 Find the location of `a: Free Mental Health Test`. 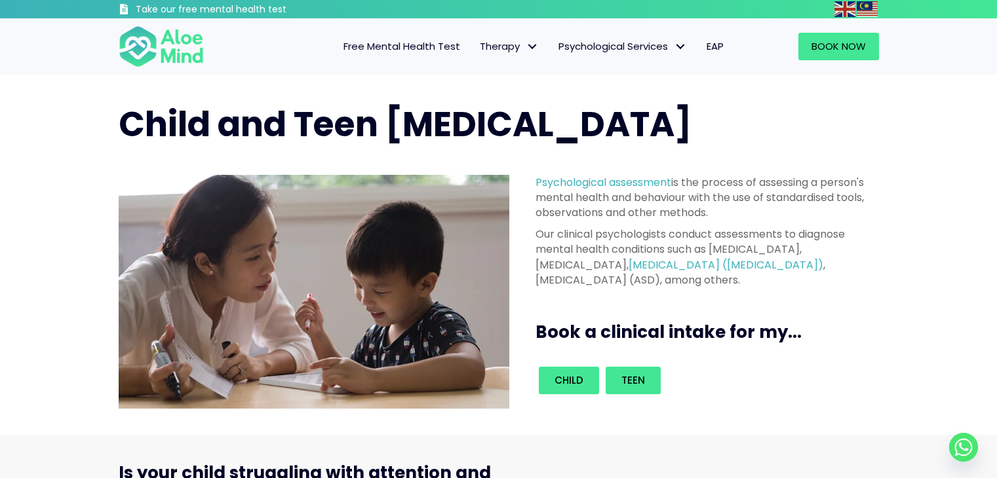

a: Free Mental Health Test is located at coordinates (402, 47).